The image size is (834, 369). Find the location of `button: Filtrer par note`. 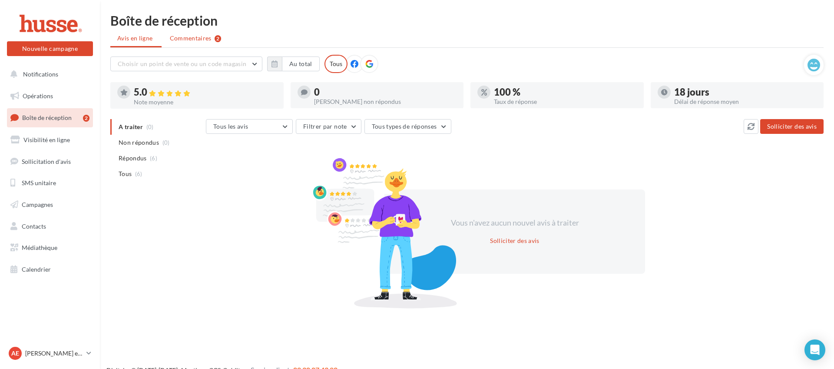

button: Filtrer par note is located at coordinates (328, 126).